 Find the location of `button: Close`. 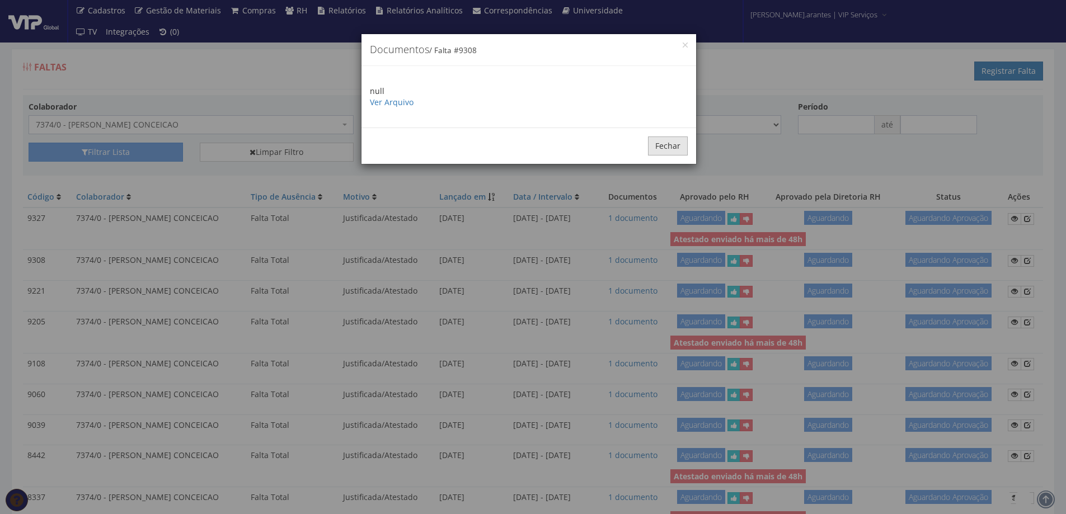

button: Close is located at coordinates (685, 45).